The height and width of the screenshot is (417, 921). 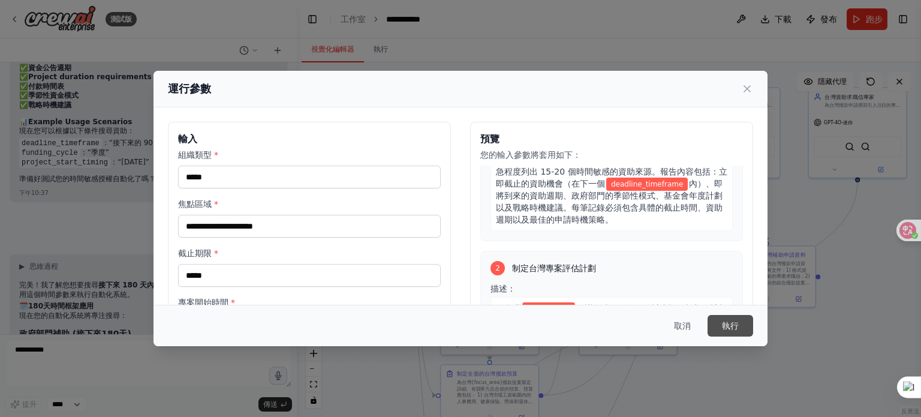 I want to click on font: 輸入, so click(x=188, y=138).